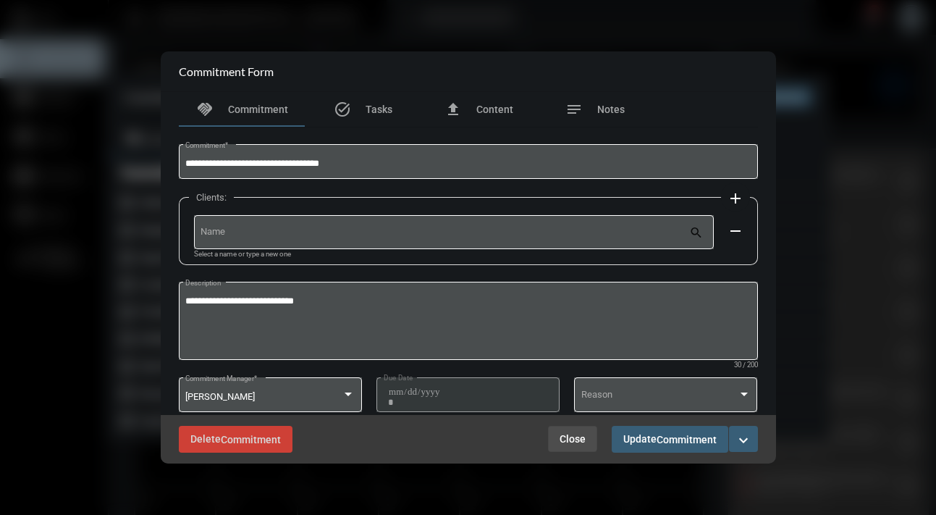  What do you see at coordinates (735, 231) in the screenshot?
I see `mat-icon: remove` at bounding box center [735, 231].